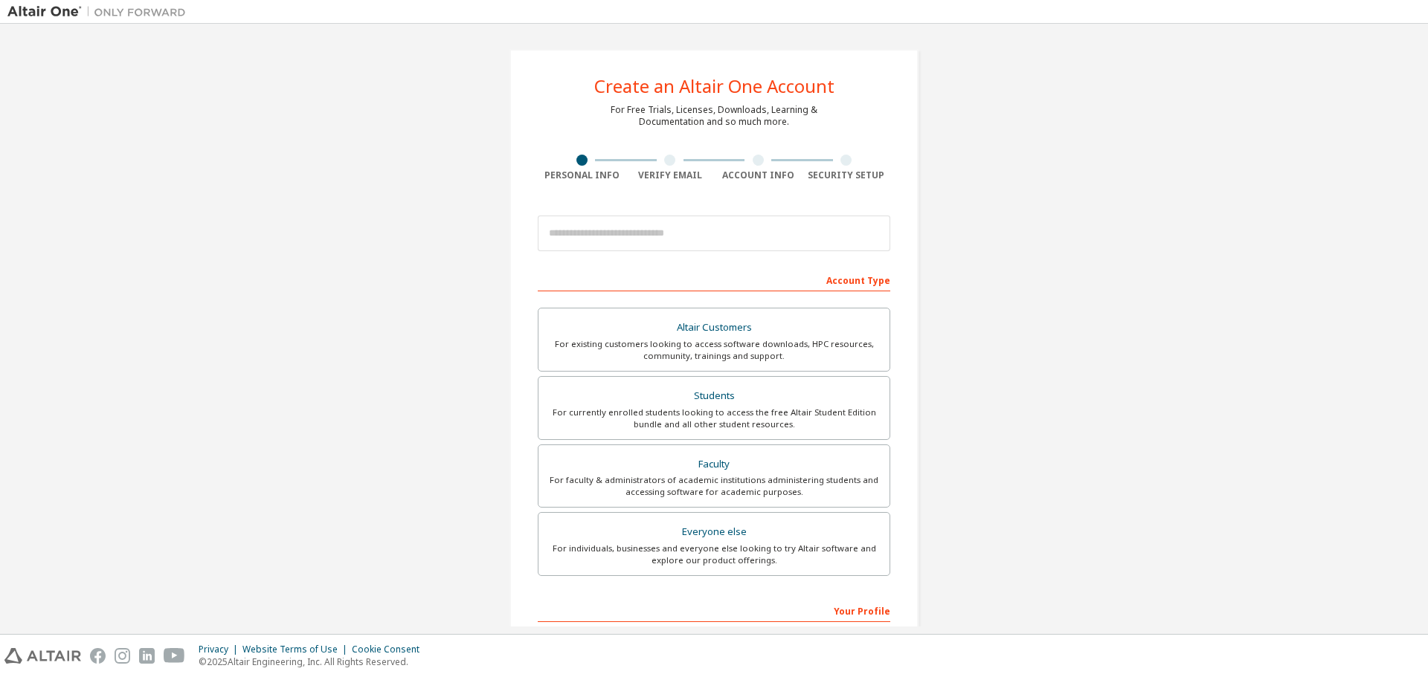 This screenshot has width=1428, height=677. I want to click on p: © 2025 Altair Engineering, Inc. All Rights Reserved., so click(313, 662).